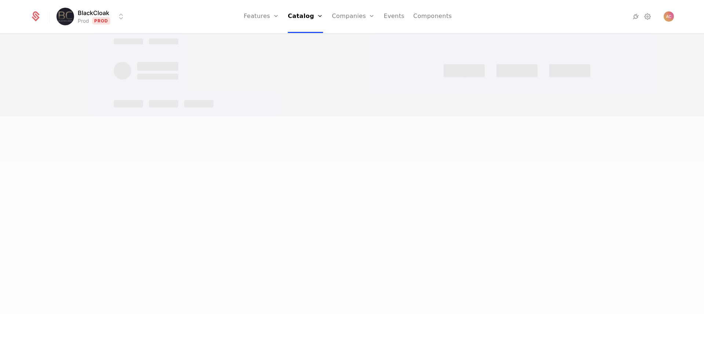 The image size is (704, 355). Describe the element at coordinates (636, 16) in the screenshot. I see `a: Integrations` at that location.